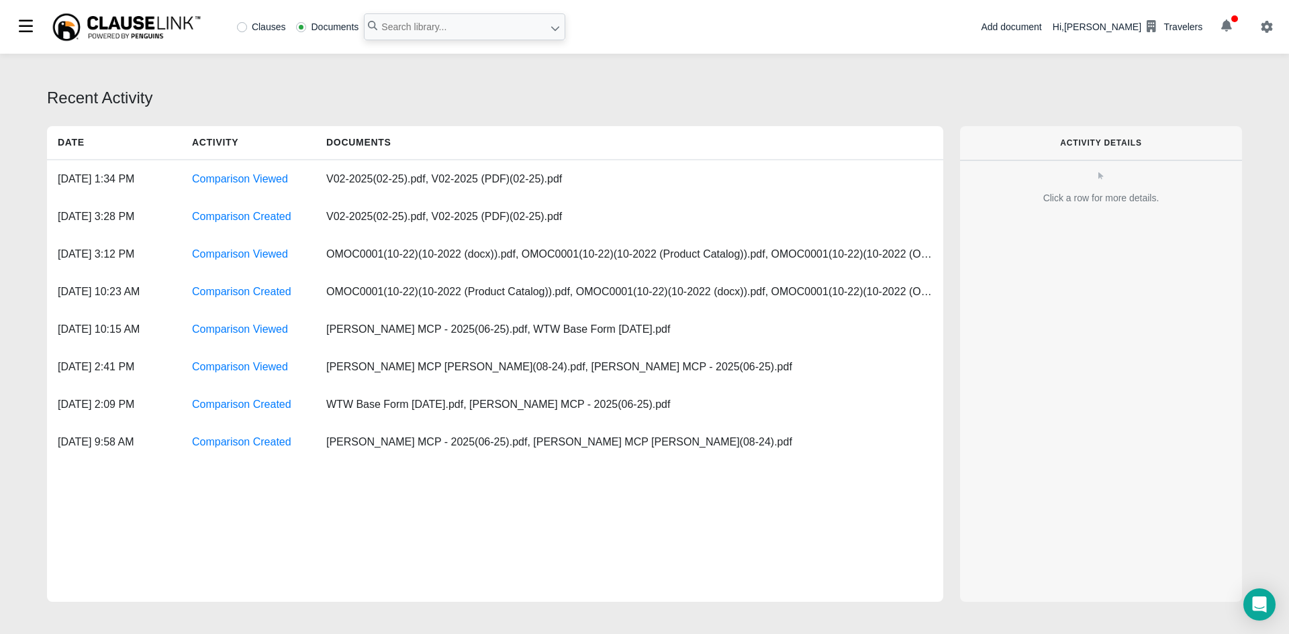 The image size is (1289, 634). I want to click on input: Search library..., so click(464, 27).